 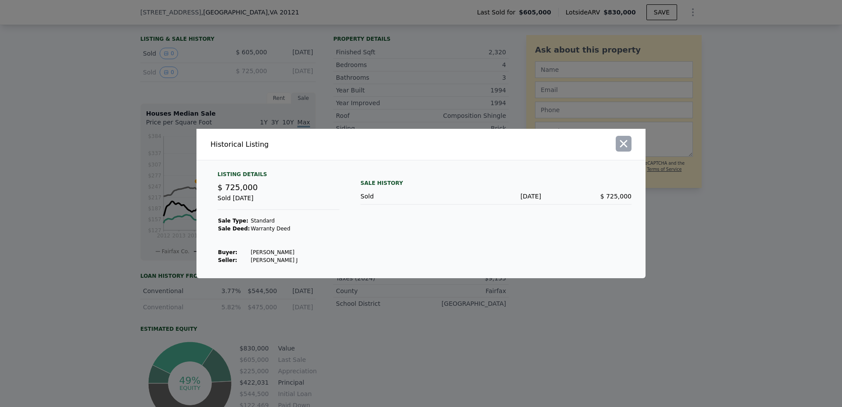 I want to click on div: Listing Details, so click(x=278, y=176).